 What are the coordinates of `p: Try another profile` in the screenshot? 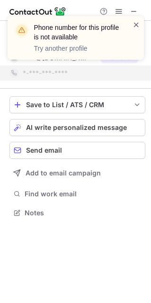 It's located at (78, 48).